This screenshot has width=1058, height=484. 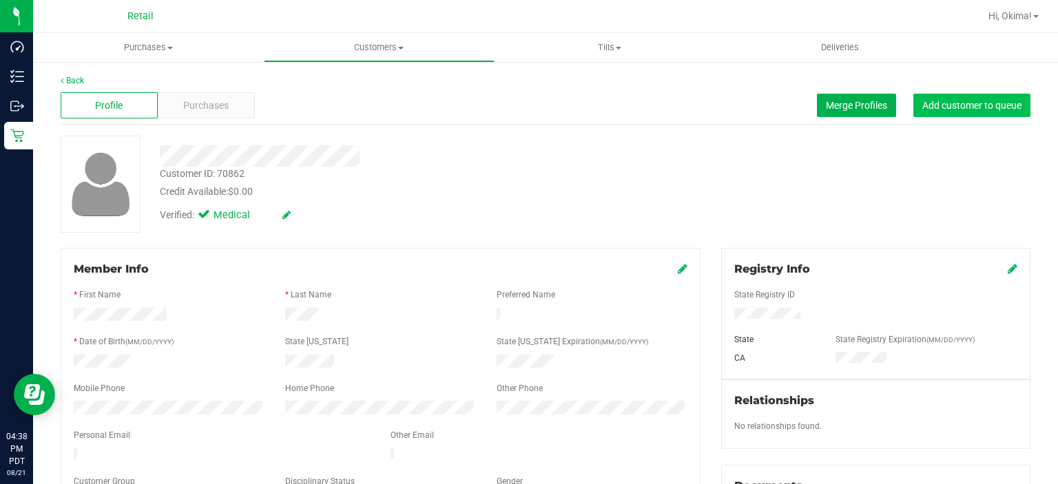 What do you see at coordinates (17, 449) in the screenshot?
I see `p: 04:38 PM PDT` at bounding box center [17, 449].